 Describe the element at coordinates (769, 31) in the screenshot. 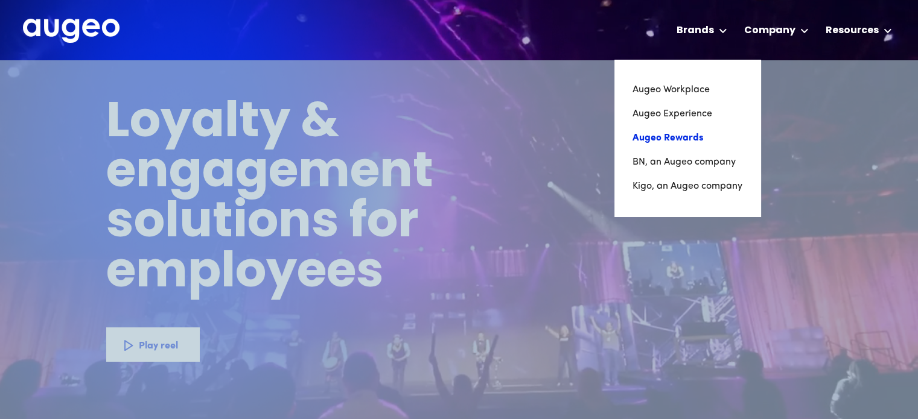

I see `div: Company` at that location.